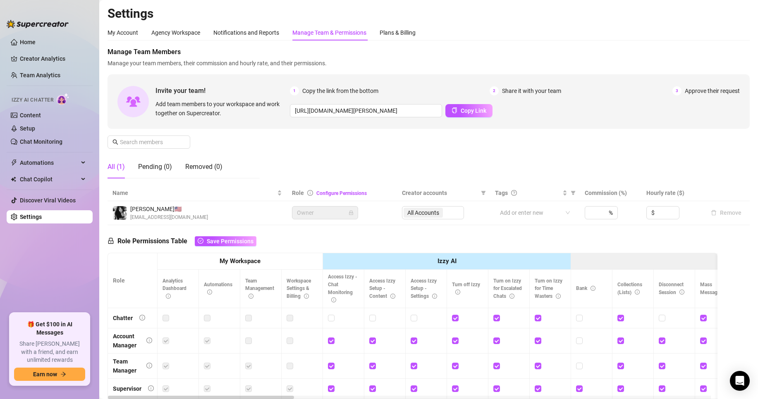 This screenshot has height=399, width=758. Describe the element at coordinates (49, 179) in the screenshot. I see `span: Chat Copilot` at that location.